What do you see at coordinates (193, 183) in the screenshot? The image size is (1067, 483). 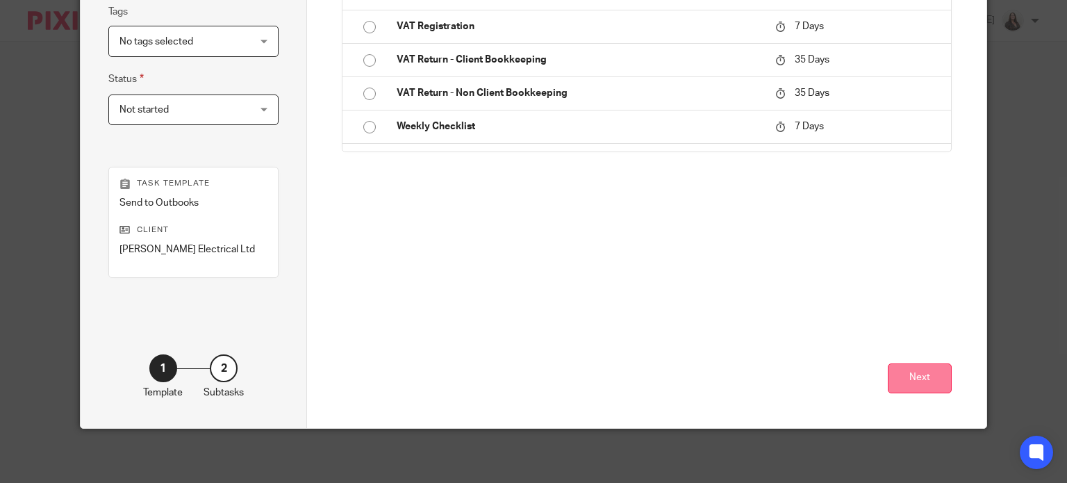 I see `p: Task template` at bounding box center [193, 183].